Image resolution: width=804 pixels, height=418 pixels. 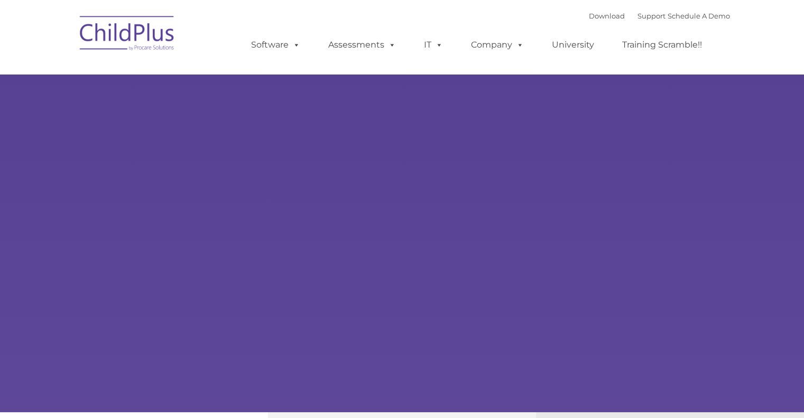 I want to click on a: Schedule A Demo, so click(x=699, y=16).